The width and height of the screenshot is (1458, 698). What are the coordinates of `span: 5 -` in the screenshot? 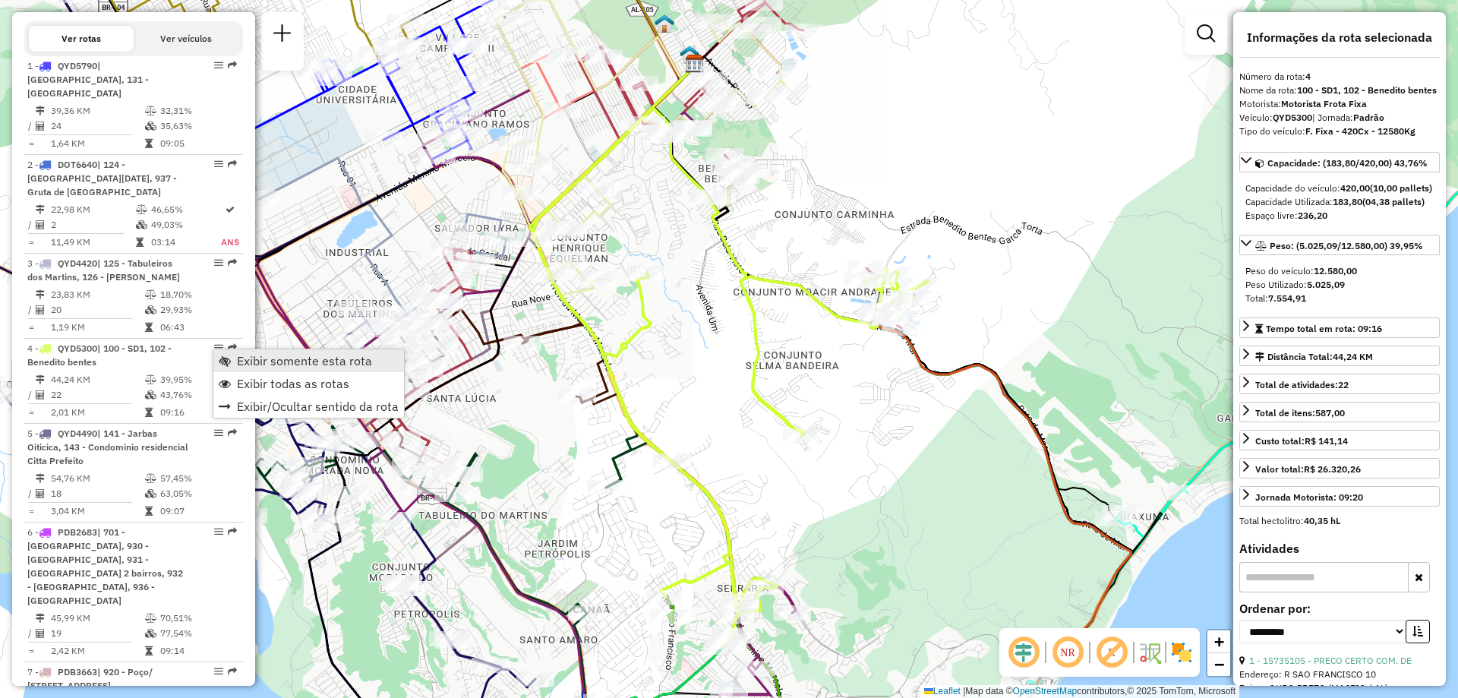 It's located at (108, 447).